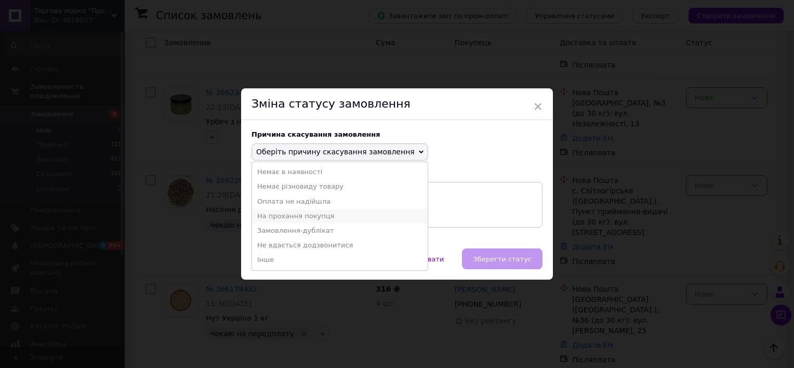  What do you see at coordinates (335, 152) in the screenshot?
I see `span: Оберіть причину скасування замовлення` at bounding box center [335, 152].